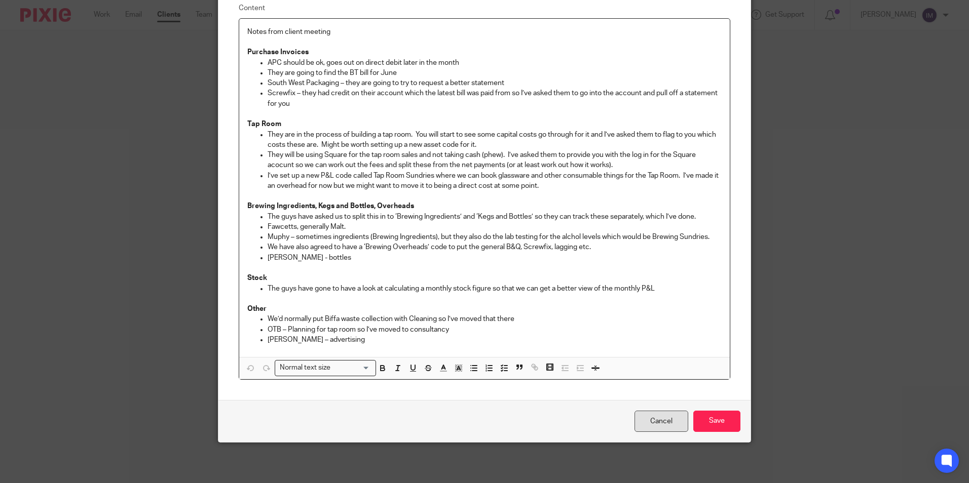 The image size is (969, 483). What do you see at coordinates (661, 422) in the screenshot?
I see `a: Cancel` at bounding box center [661, 422].